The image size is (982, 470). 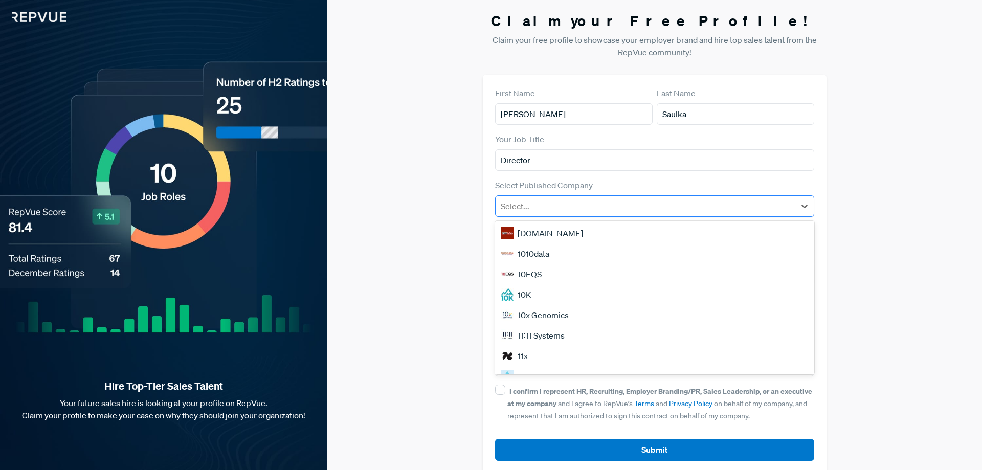 What do you see at coordinates (655, 46) in the screenshot?
I see `p: Claim your free profile to showcase your employer brand and hire top sales talent from the RepVue...` at bounding box center [655, 46].